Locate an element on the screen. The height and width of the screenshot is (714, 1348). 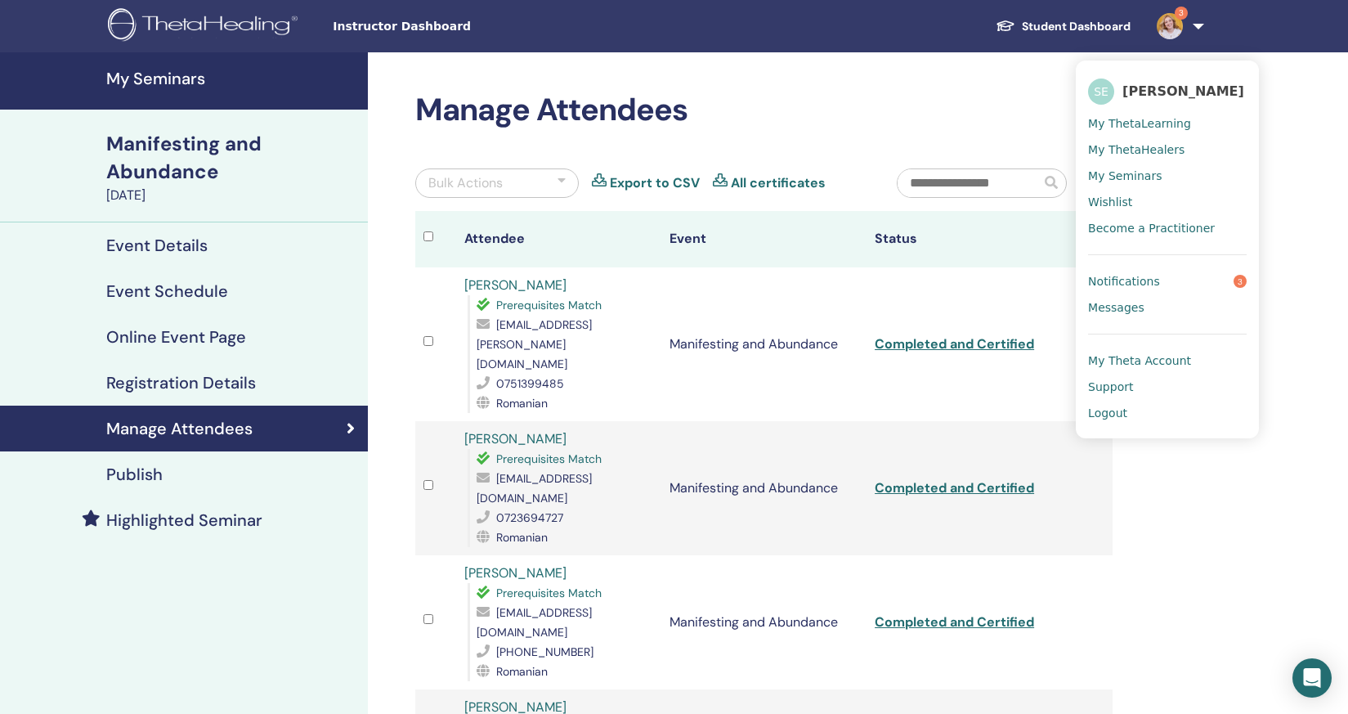
span: SE is located at coordinates (1101, 92).